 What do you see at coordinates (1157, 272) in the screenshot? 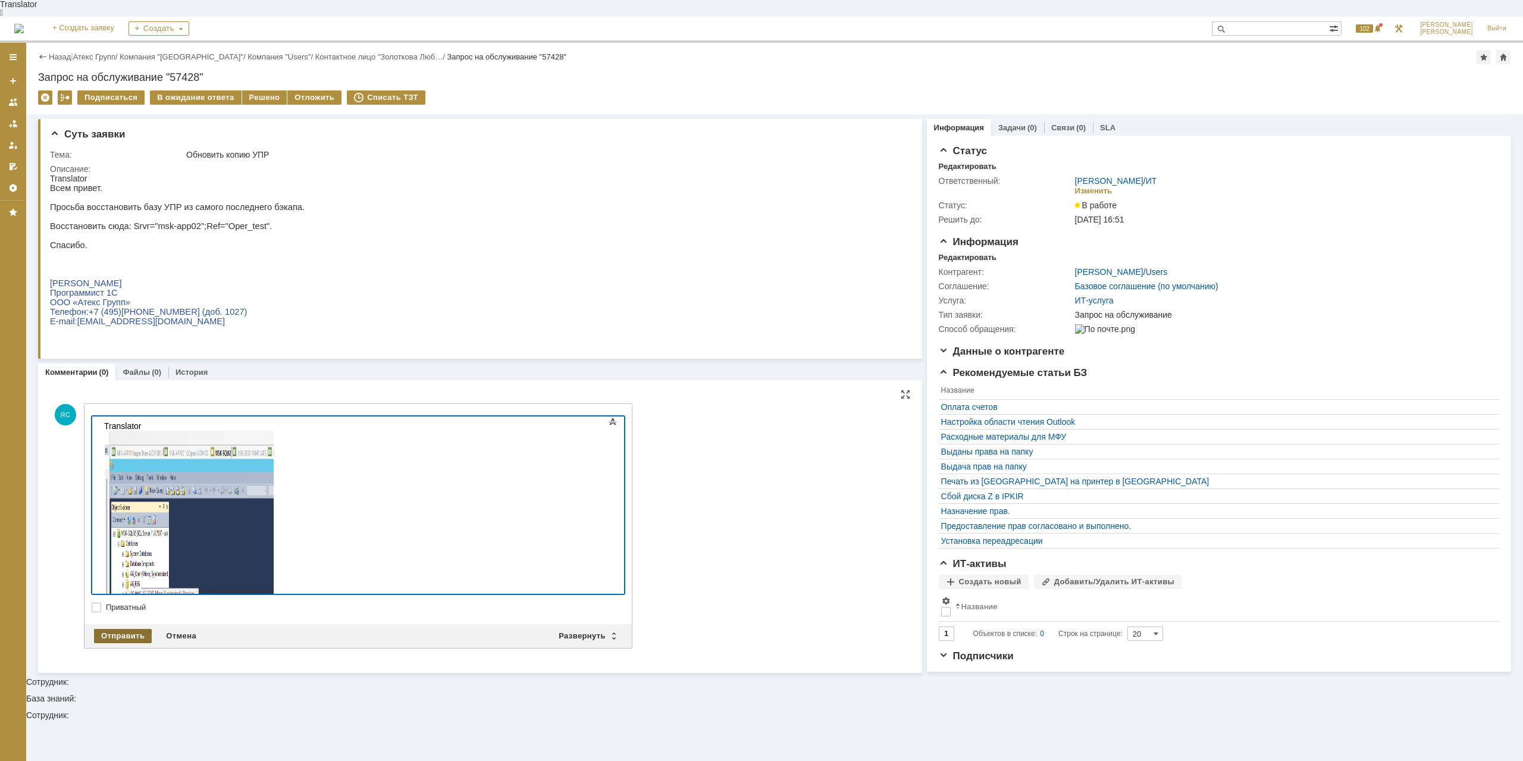
I see `a: Users` at bounding box center [1157, 272].